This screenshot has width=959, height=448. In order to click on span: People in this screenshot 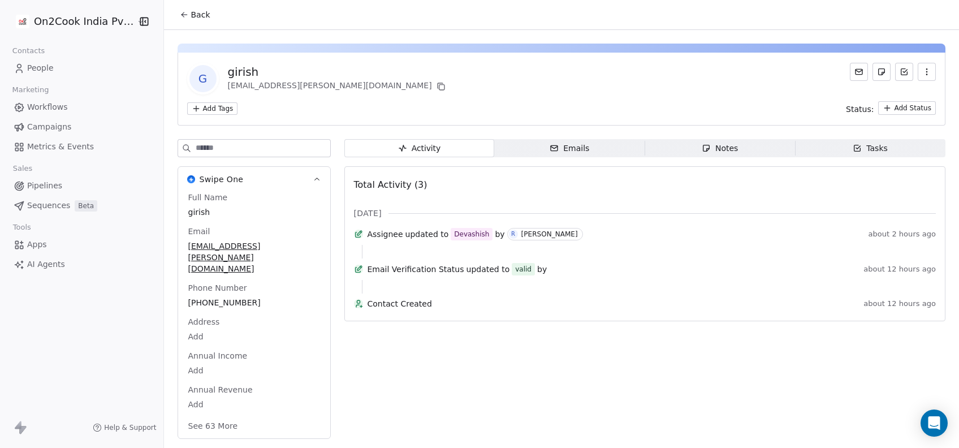, I will do `click(40, 68)`.